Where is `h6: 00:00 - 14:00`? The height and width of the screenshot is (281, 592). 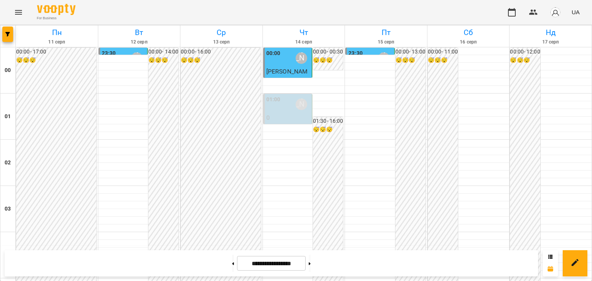 h6: 00:00 - 14:00 is located at coordinates (163, 52).